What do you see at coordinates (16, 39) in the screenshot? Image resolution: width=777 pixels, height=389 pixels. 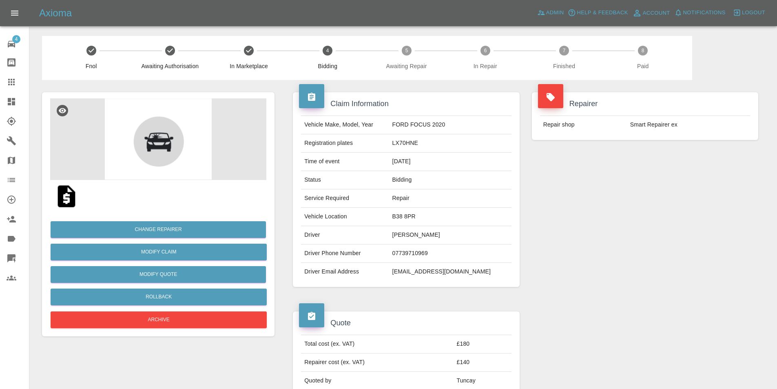 I see `span: 4` at bounding box center [16, 39].